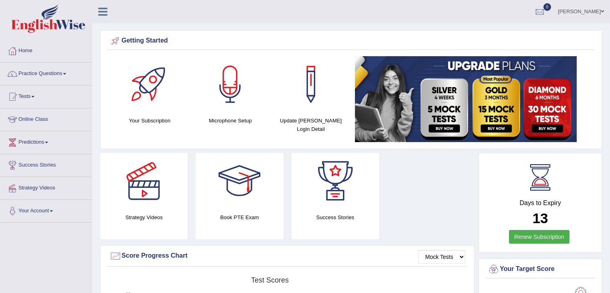  What do you see at coordinates (144, 217) in the screenshot?
I see `h4: Strategy Videos` at bounding box center [144, 217].